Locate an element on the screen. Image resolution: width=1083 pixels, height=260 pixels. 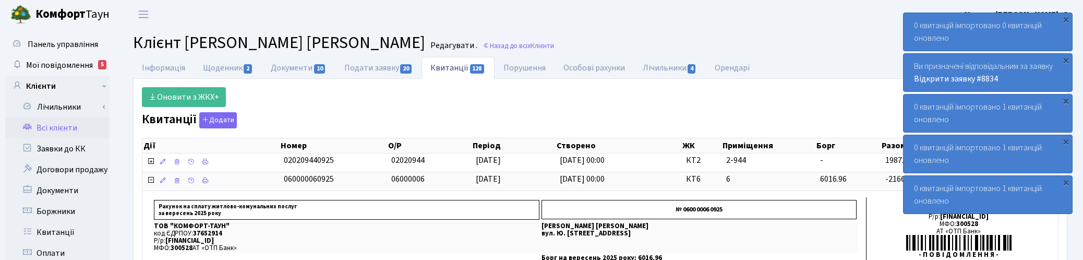
div: Р/р: is located at coordinates (959, 217).